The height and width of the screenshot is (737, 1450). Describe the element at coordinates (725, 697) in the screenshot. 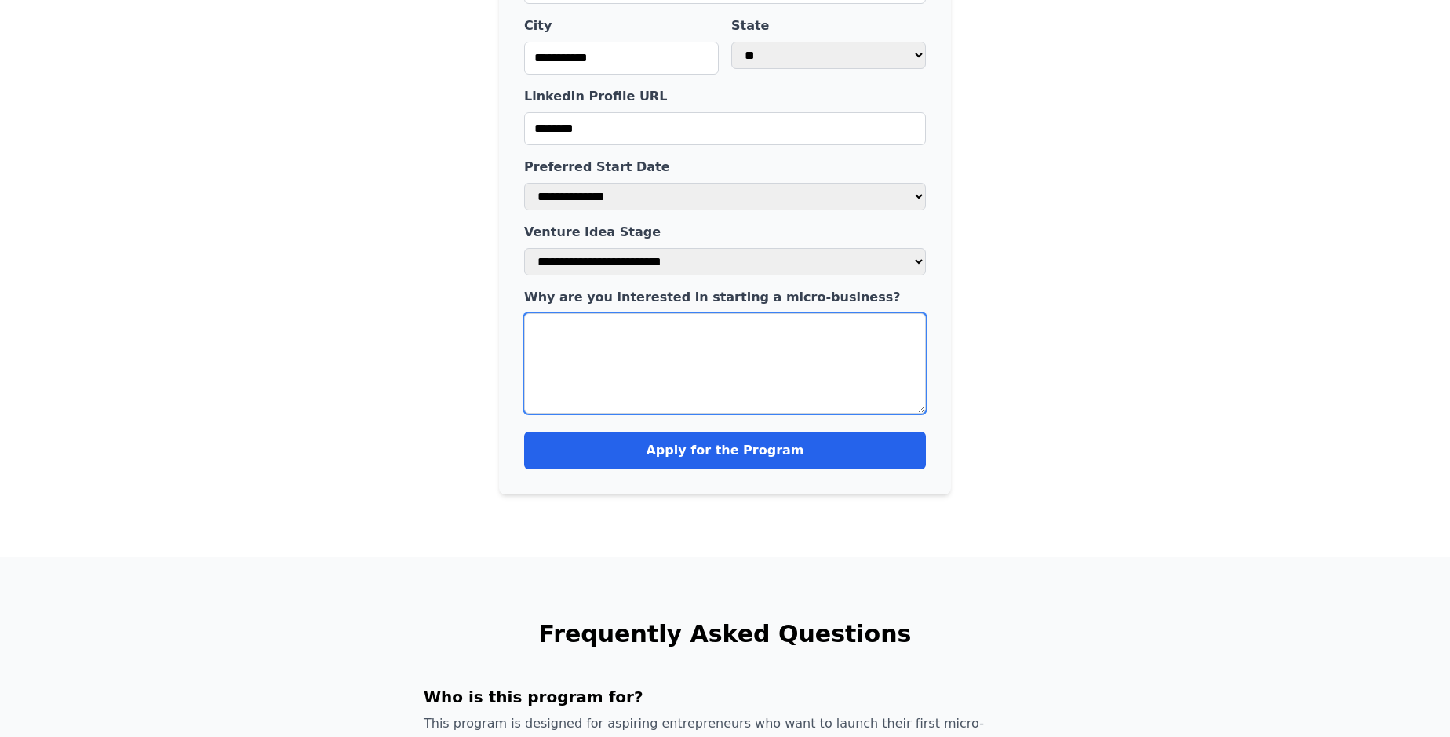

I see `h3: Who is this program for?` at that location.